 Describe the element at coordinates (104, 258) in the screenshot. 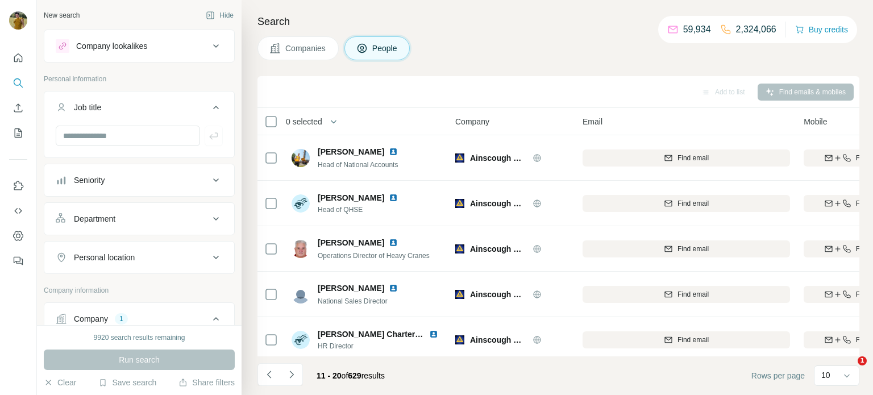

I see `div: Personal location` at that location.